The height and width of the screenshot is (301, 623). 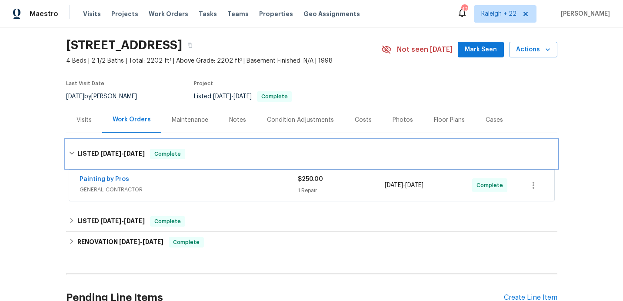 What do you see at coordinates (190, 120) in the screenshot?
I see `div: Maintenance` at bounding box center [190, 120].